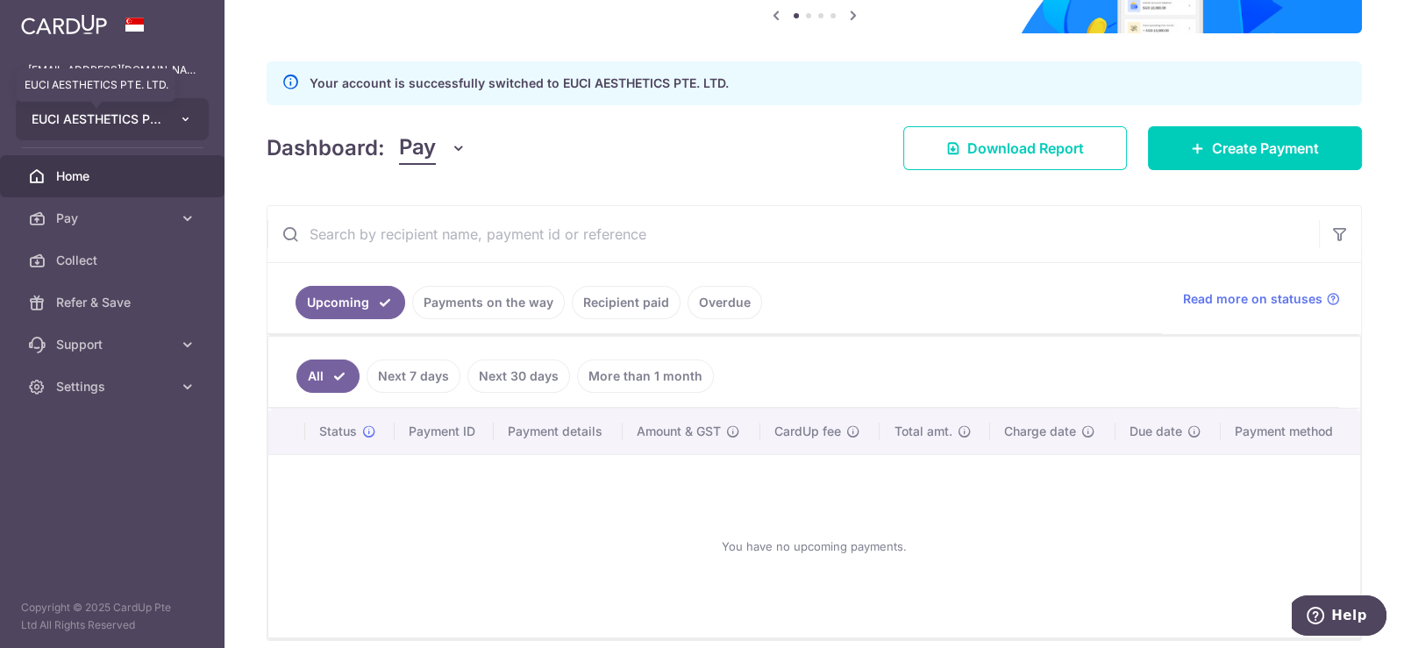 This screenshot has height=648, width=1404. Describe the element at coordinates (1252, 299) in the screenshot. I see `span: Read more on statuses` at that location.